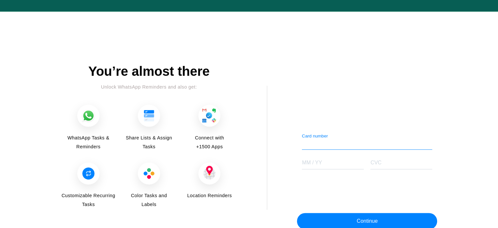 This screenshot has width=498, height=228. I want to click on div: You’re almost there, so click(149, 71).